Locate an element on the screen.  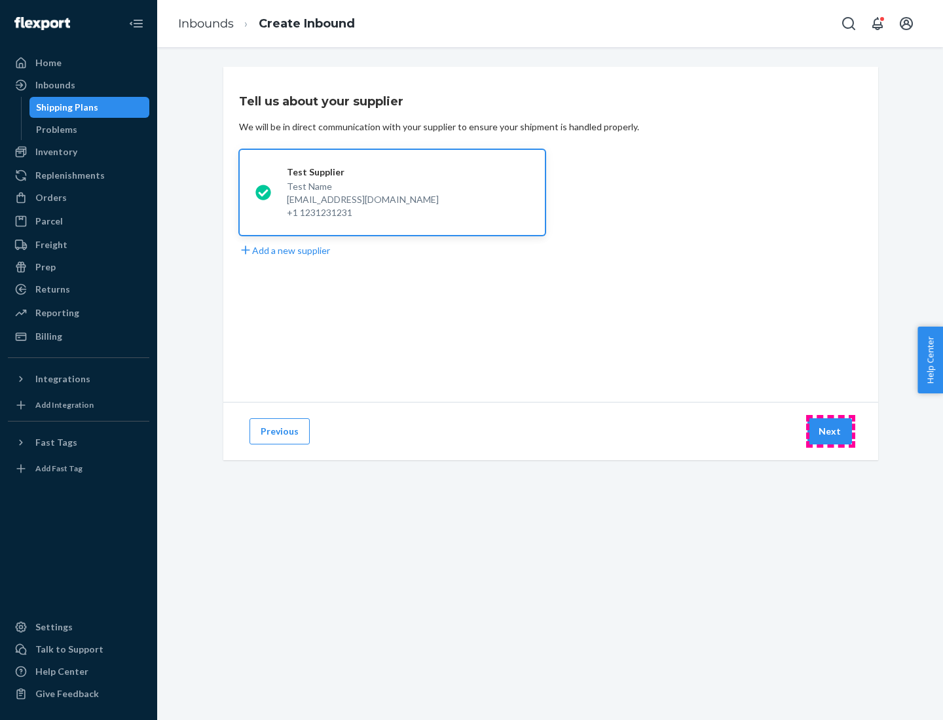
a: Inventory is located at coordinates (79, 152).